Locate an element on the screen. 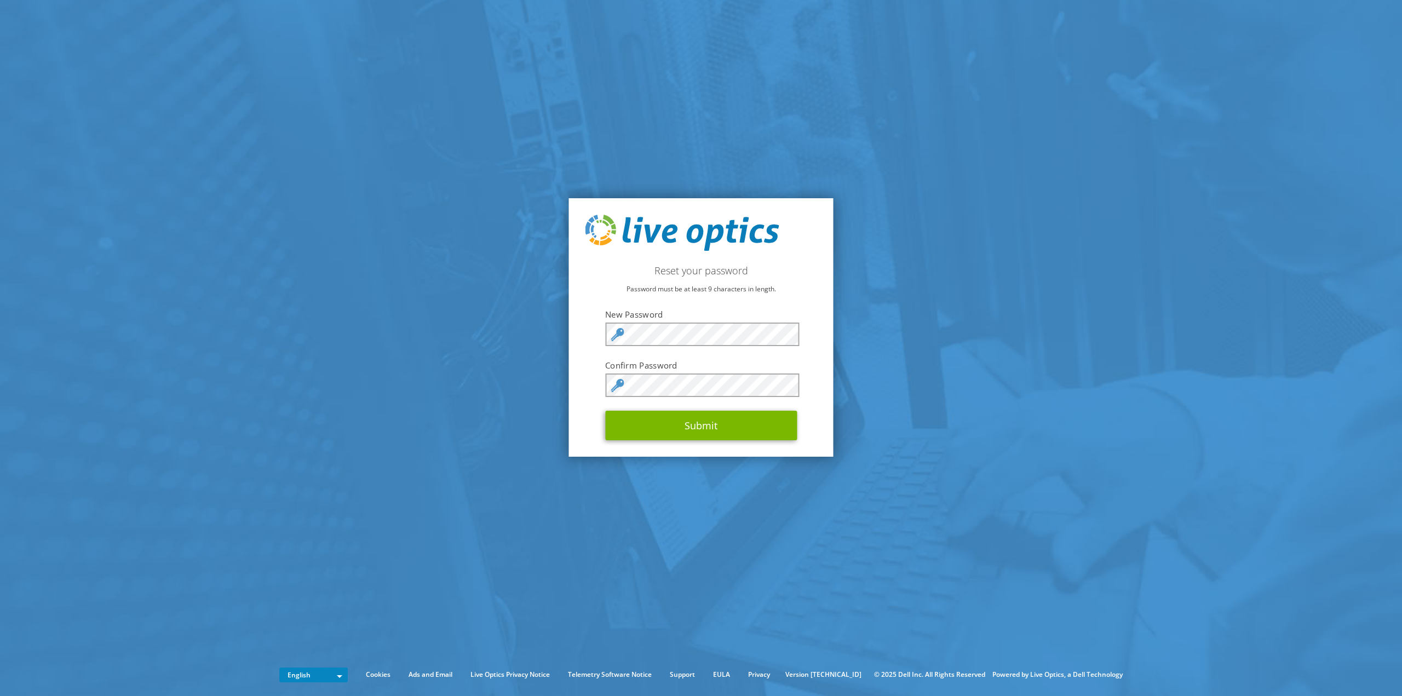 The width and height of the screenshot is (1402, 696). p: Password must be at least 9 characters in length. is located at coordinates (701, 289).